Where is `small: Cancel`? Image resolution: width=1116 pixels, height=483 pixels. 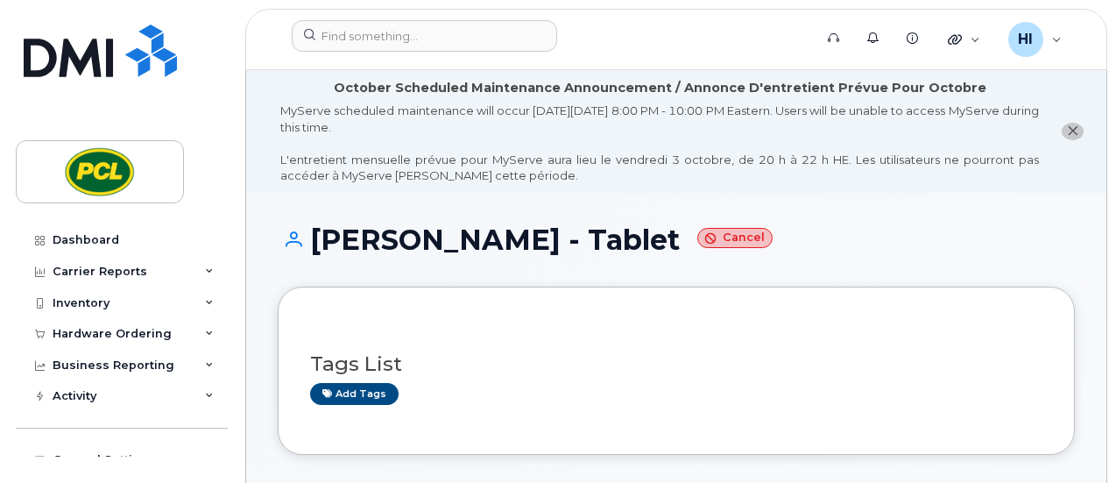
small: Cancel is located at coordinates (735, 237).